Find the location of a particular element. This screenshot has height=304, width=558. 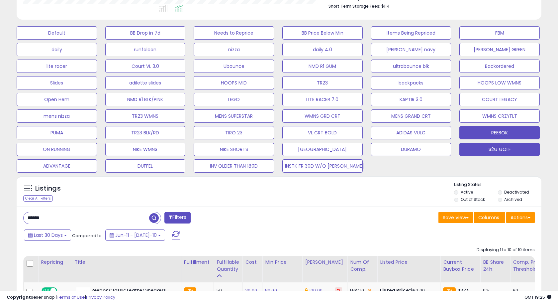

button: runfalcon is located at coordinates (145, 49).